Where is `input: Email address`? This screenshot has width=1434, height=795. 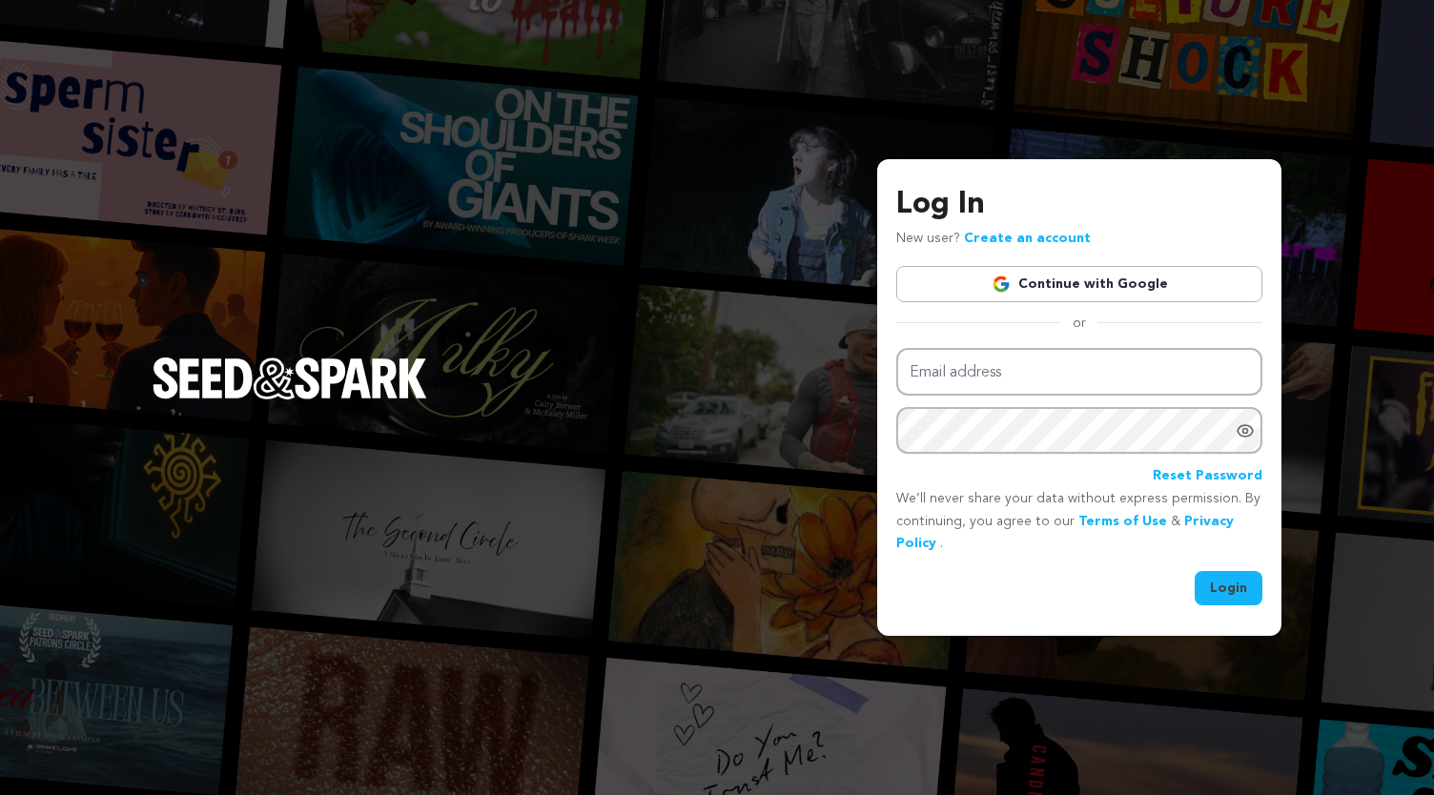 input: Email address is located at coordinates (1079, 372).